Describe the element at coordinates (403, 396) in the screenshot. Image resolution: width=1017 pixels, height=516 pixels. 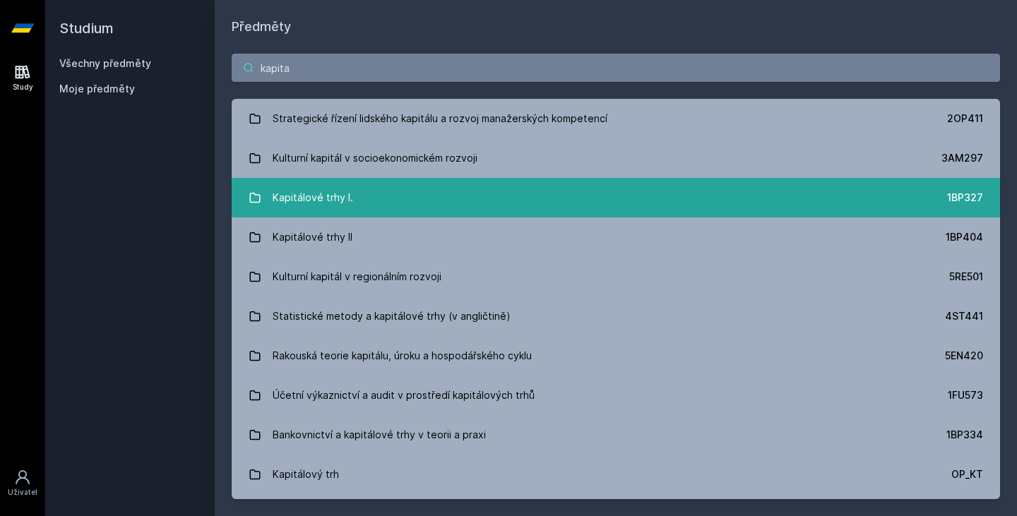
I see `div: Účetní výkaznictví a audit v prostředí kapitálových trhů` at that location.